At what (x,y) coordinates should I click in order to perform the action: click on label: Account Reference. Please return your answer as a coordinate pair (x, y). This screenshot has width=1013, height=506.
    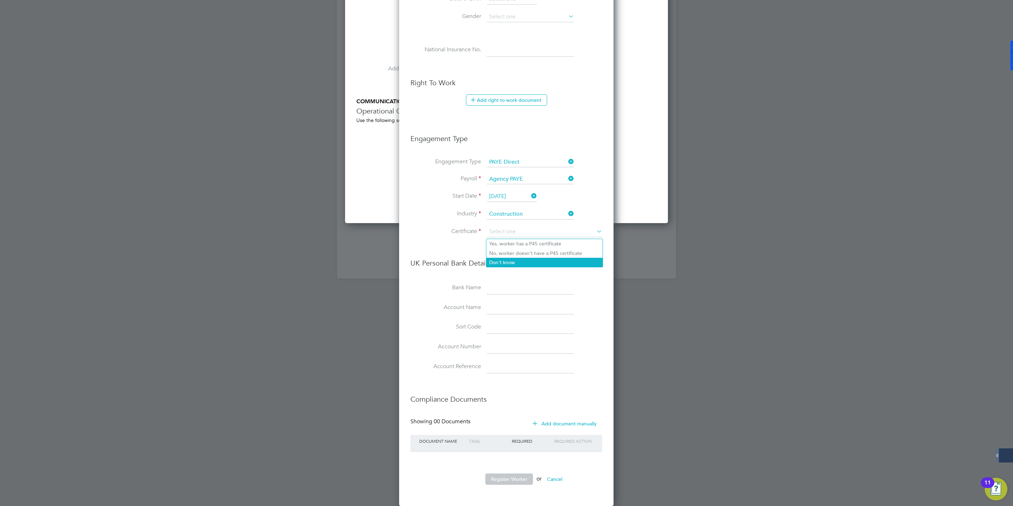
    Looking at the image, I should click on (446, 366).